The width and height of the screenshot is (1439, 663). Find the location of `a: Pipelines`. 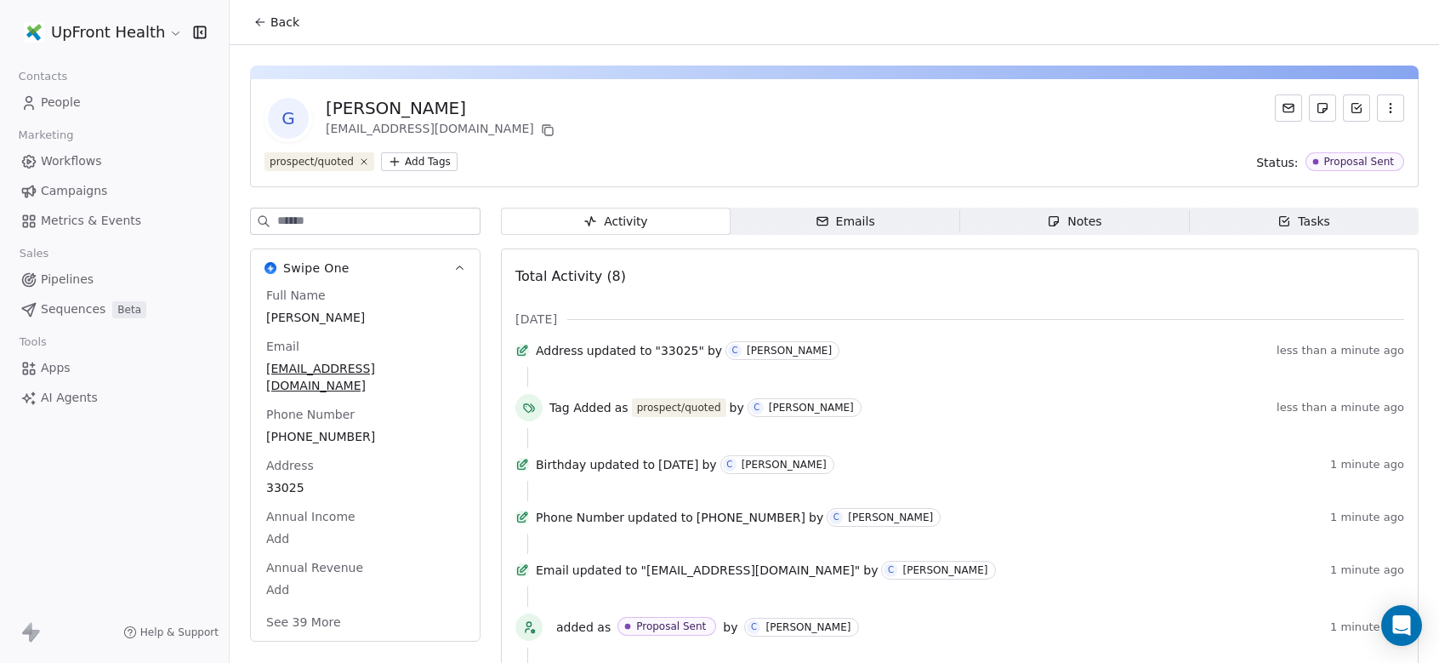

a: Pipelines is located at coordinates (114, 279).